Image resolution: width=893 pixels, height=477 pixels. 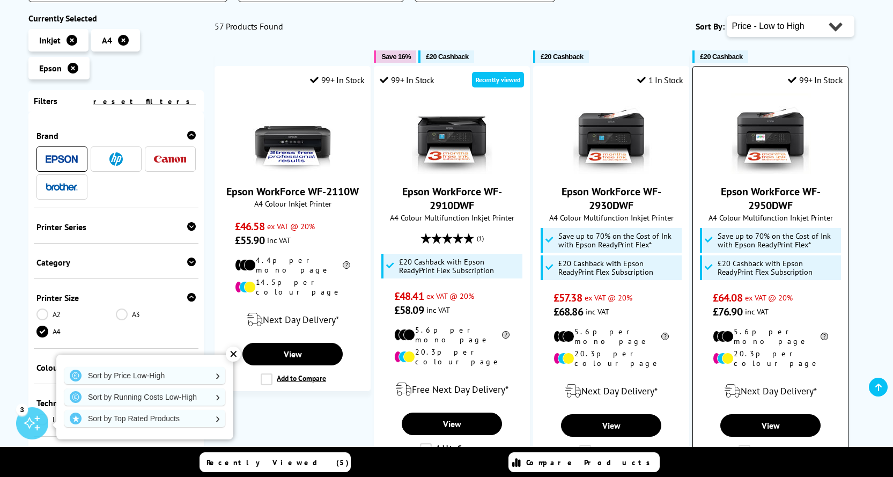 I want to click on img: Epson WorkForce WF-2110W, so click(x=293, y=134).